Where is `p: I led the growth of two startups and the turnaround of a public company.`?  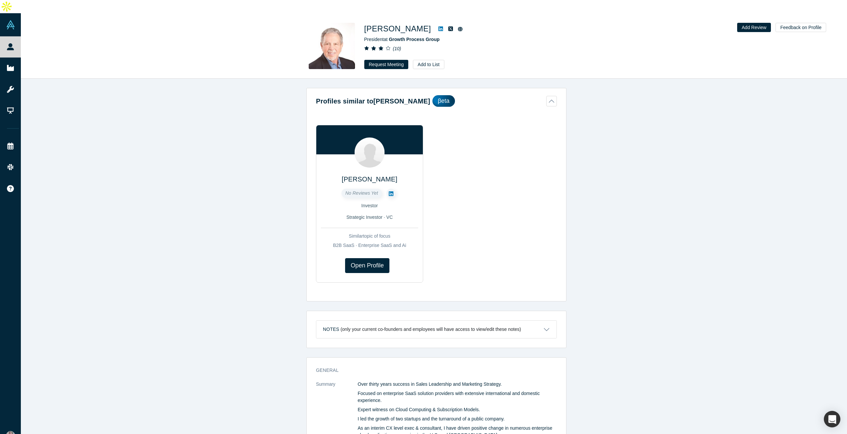 p: I led the growth of two startups and the turnaround of a public company. is located at coordinates (457, 419).